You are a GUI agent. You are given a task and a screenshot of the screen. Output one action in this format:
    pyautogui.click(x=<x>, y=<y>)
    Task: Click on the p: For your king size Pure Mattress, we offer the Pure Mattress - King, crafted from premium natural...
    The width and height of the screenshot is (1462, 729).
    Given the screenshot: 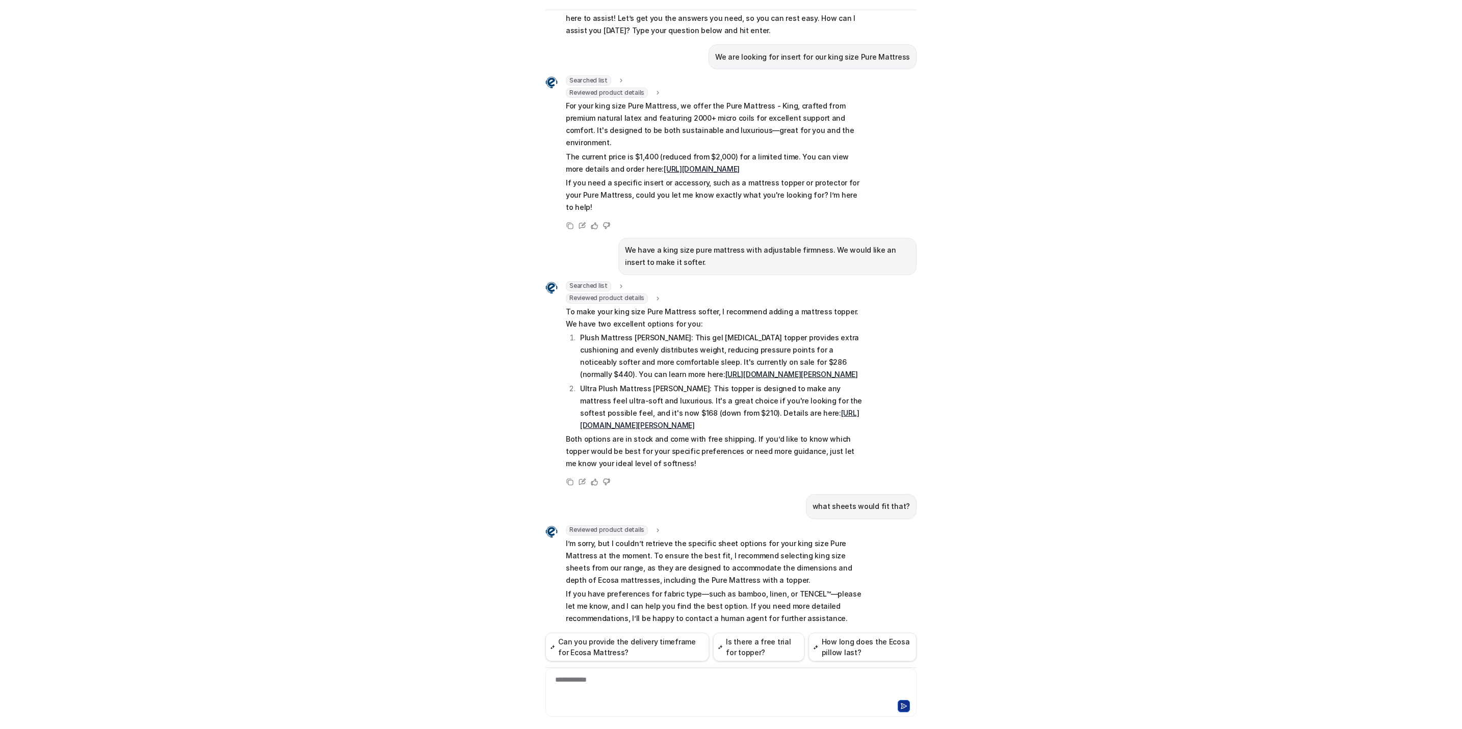 What is the action you would take?
    pyautogui.click(x=715, y=124)
    